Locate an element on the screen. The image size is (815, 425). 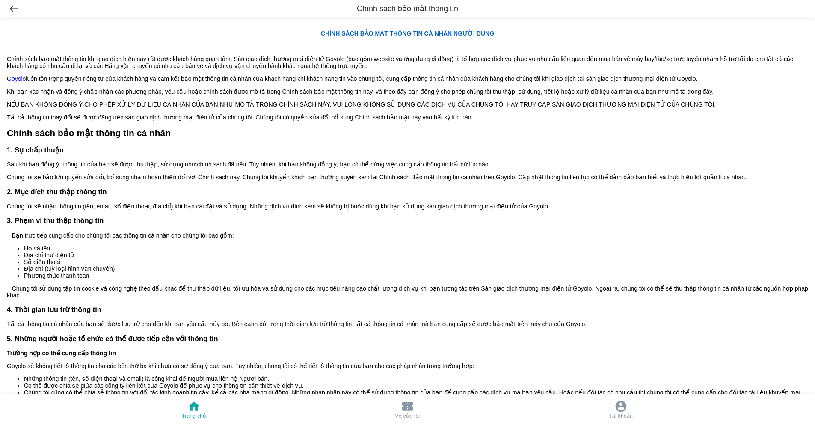
span: Goyolo sẽ không tiết lộ thông tin cho các bên thứ ba khi chưa có sự đồng ý của bạn. Tuy nhiên, ch... is located at coordinates (241, 366).